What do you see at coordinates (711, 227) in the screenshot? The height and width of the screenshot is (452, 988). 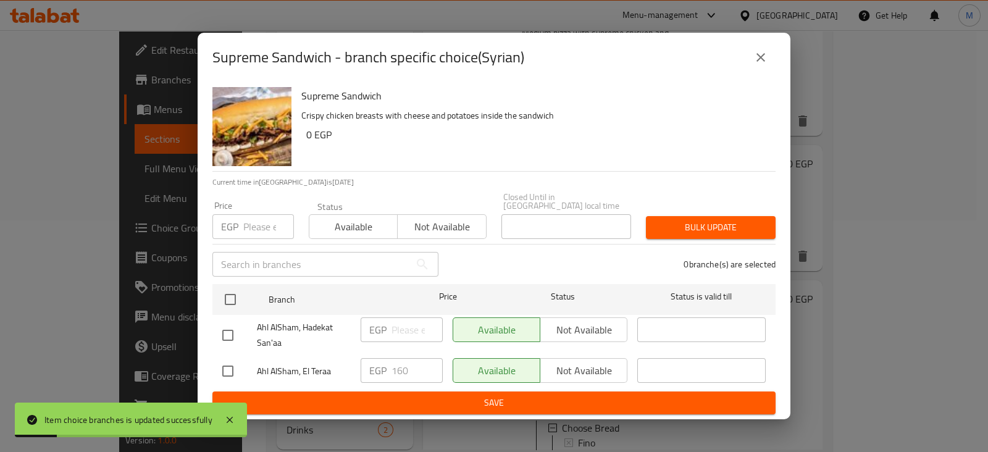 I see `button: Bulk update` at bounding box center [711, 227].